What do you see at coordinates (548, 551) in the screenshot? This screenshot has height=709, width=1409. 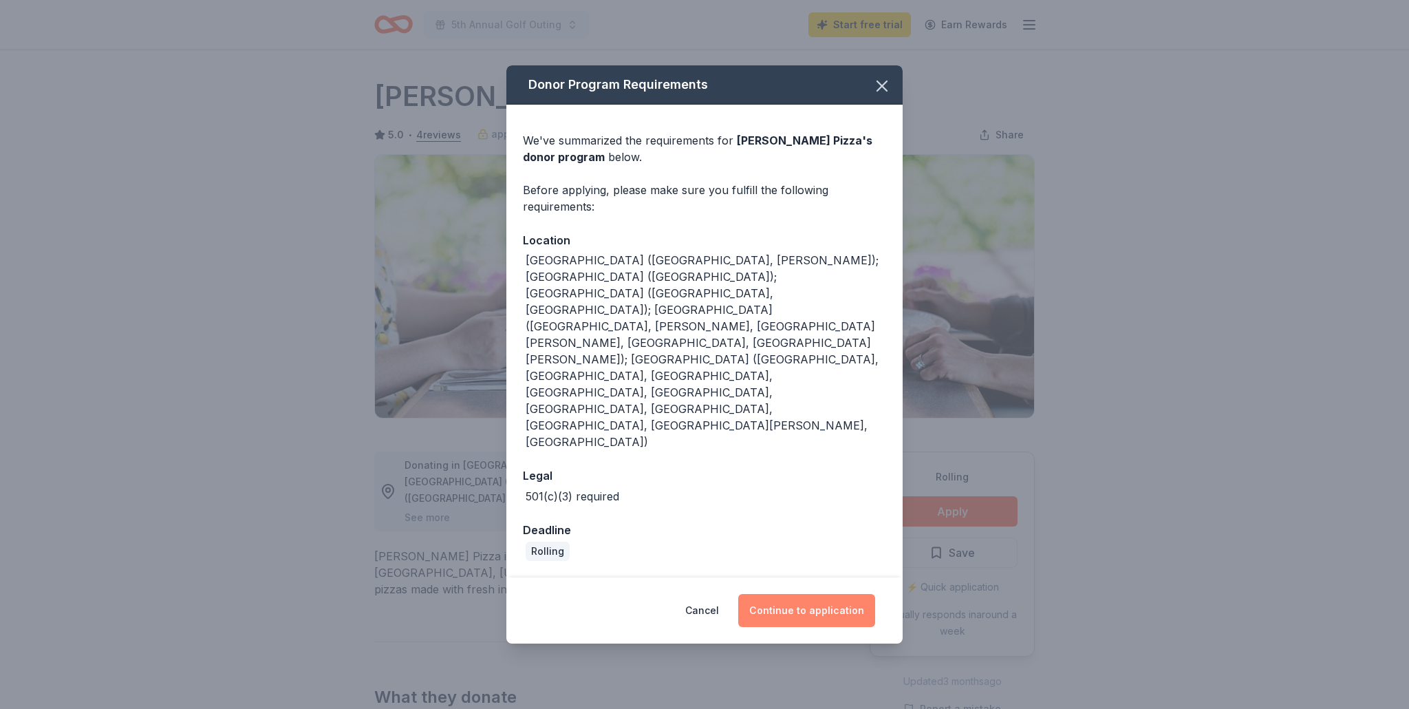 I see `div: Rolling` at bounding box center [548, 551].